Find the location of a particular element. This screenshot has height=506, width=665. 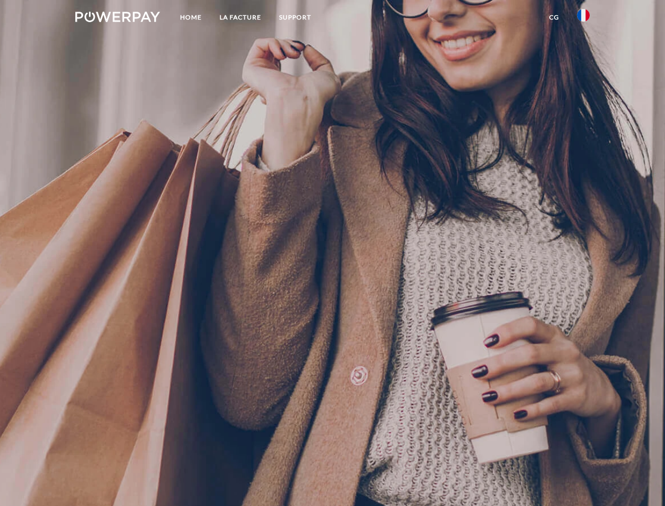

a: Support is located at coordinates (295, 17).